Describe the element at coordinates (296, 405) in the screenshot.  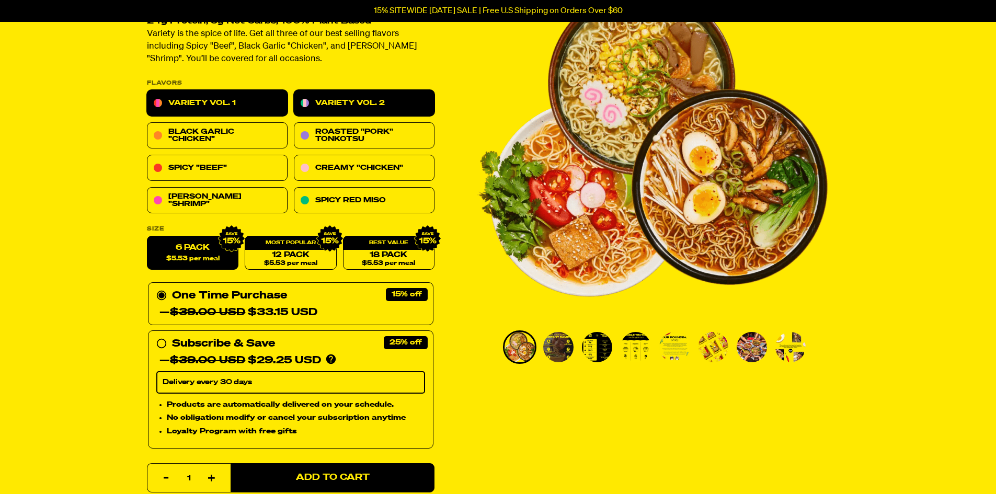
I see `li: Products are automatically delivered on your schedule.` at that location.